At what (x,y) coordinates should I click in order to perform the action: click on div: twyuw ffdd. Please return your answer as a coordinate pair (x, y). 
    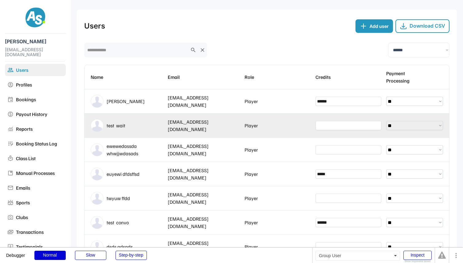
    Looking at the image, I should click on (135, 198).